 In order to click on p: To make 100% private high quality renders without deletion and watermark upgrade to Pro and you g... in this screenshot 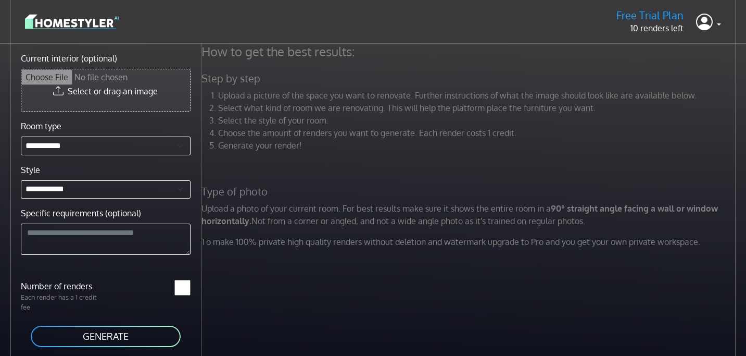, I will do `click(470, 242)`.